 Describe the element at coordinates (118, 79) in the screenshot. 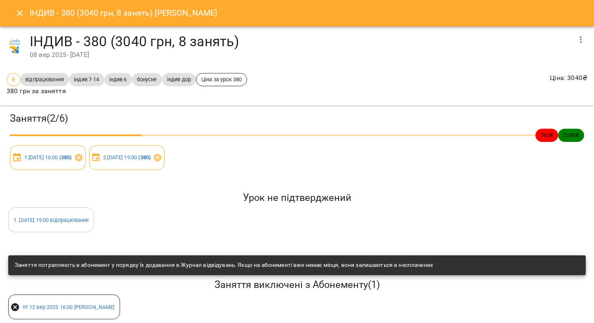

I see `span: індив 6` at that location.